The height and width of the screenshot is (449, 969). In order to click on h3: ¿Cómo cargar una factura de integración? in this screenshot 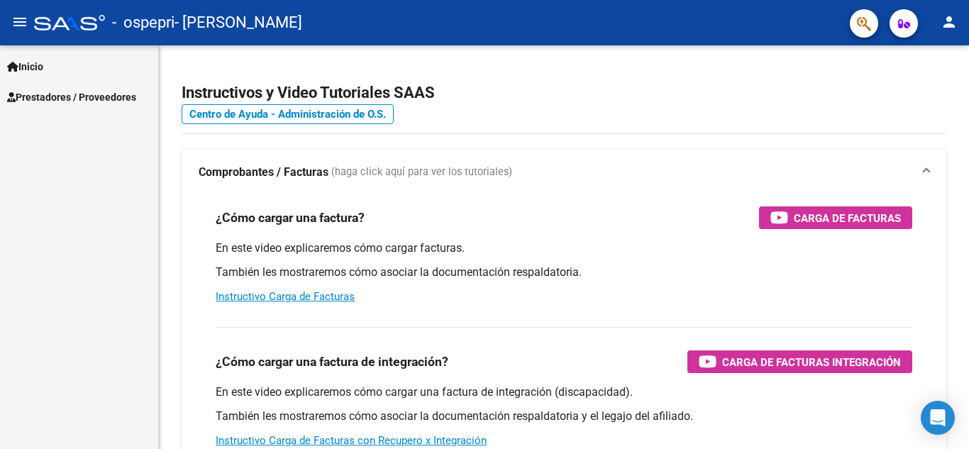, I will do `click(332, 362)`.